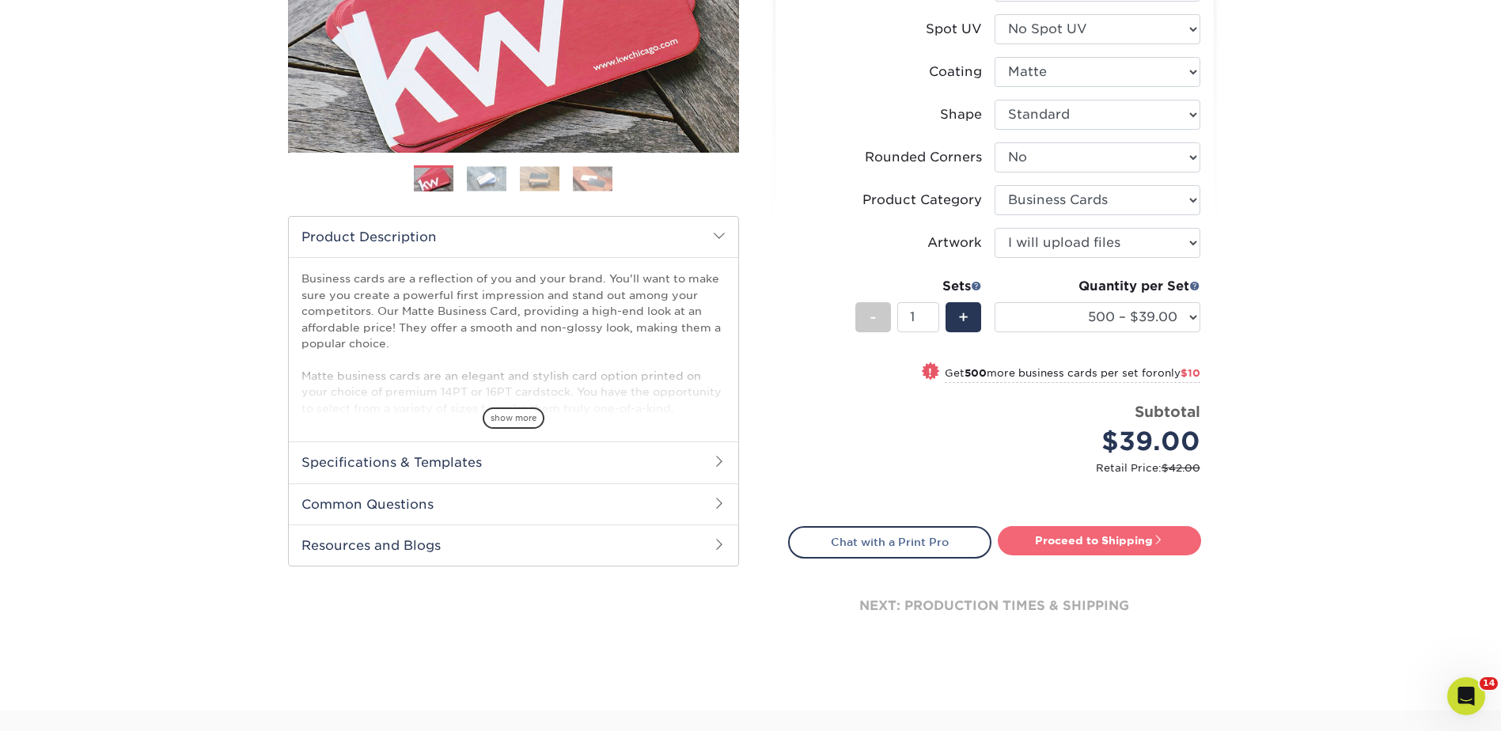  What do you see at coordinates (955, 72) in the screenshot?
I see `div: Coating` at bounding box center [955, 72].